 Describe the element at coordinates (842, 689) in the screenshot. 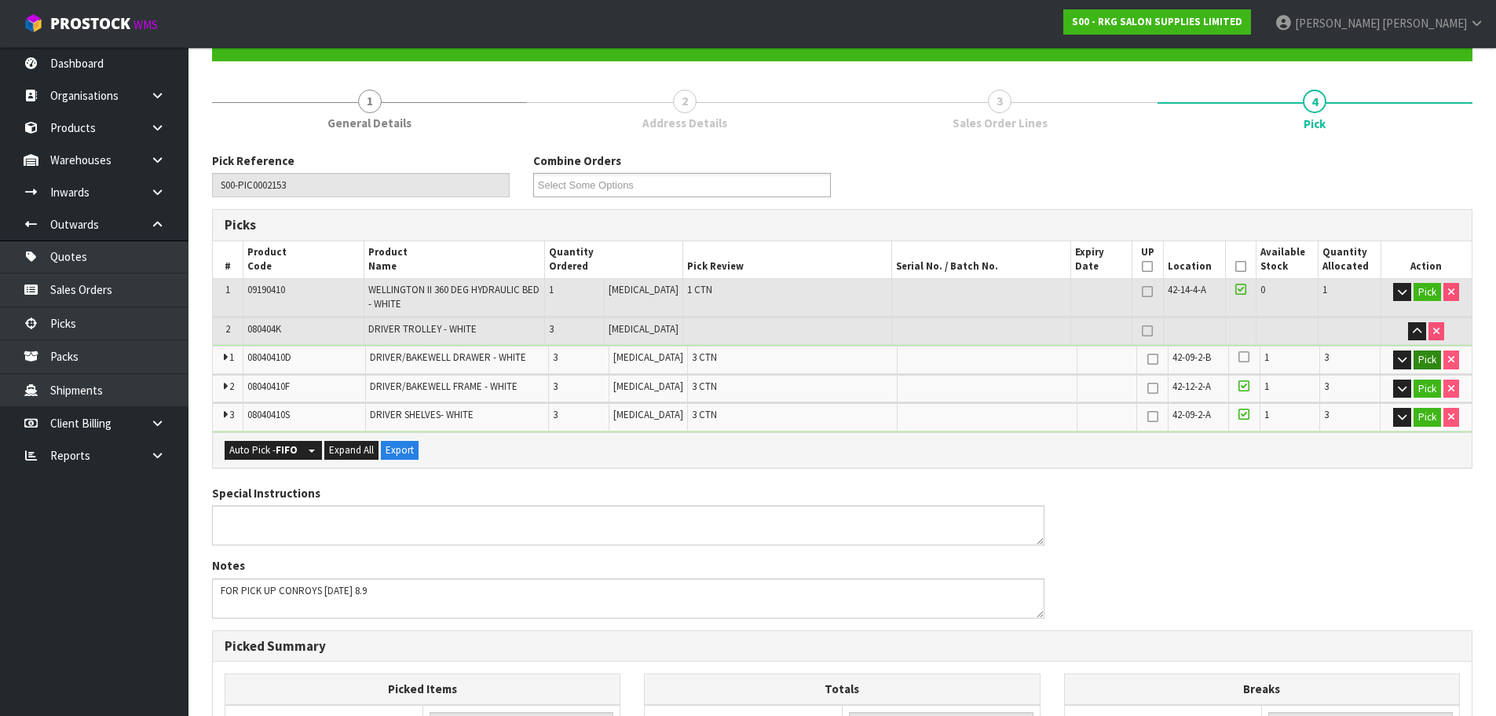

I see `th: Totals` at that location.